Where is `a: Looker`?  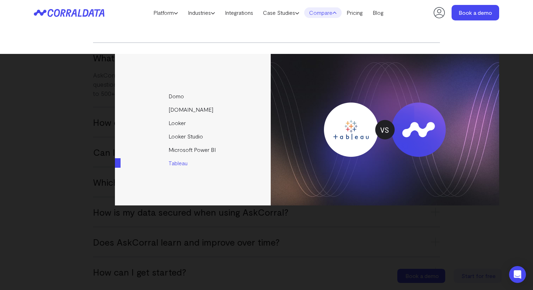 a: Looker is located at coordinates (193, 123).